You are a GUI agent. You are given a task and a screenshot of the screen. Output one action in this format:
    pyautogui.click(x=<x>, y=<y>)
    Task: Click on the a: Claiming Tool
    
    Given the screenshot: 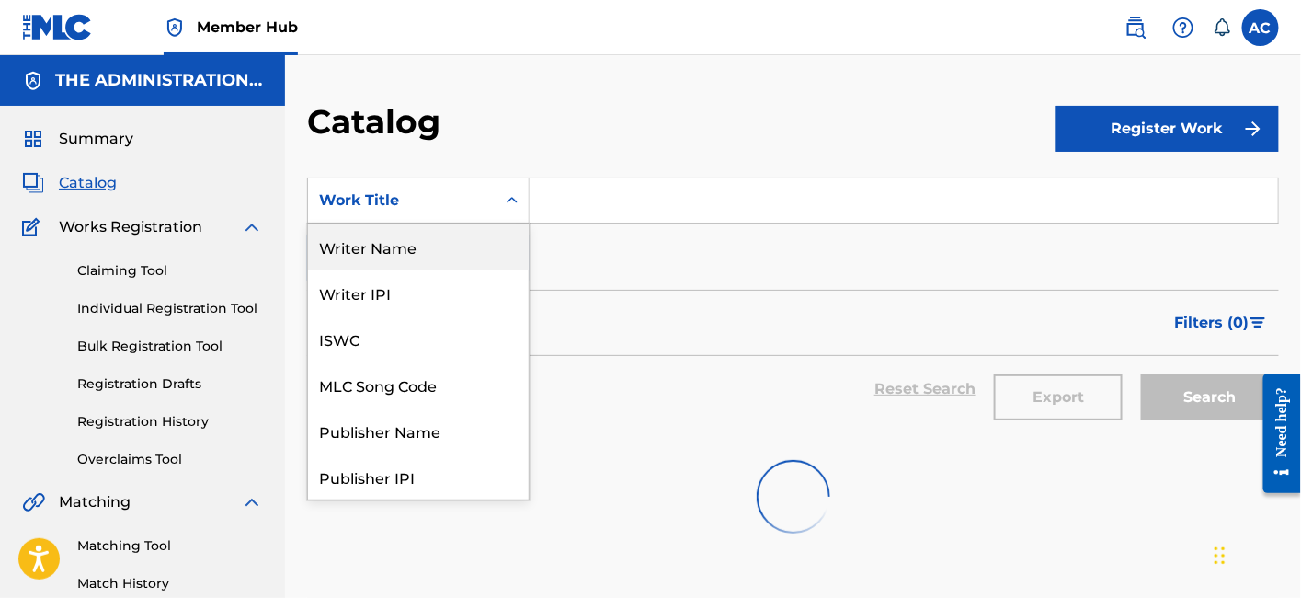 What is the action you would take?
    pyautogui.click(x=170, y=270)
    